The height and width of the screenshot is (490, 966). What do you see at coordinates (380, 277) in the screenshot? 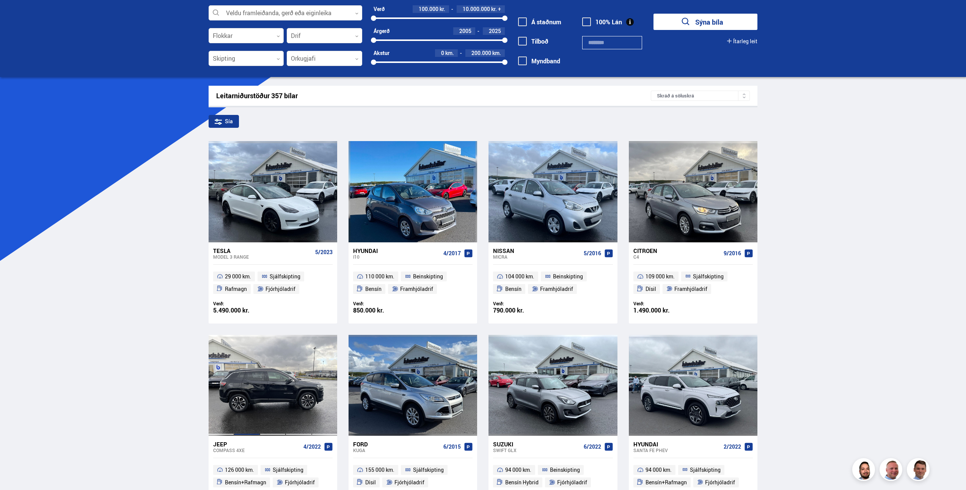
I see `span: 110 000 km.` at bounding box center [380, 277].